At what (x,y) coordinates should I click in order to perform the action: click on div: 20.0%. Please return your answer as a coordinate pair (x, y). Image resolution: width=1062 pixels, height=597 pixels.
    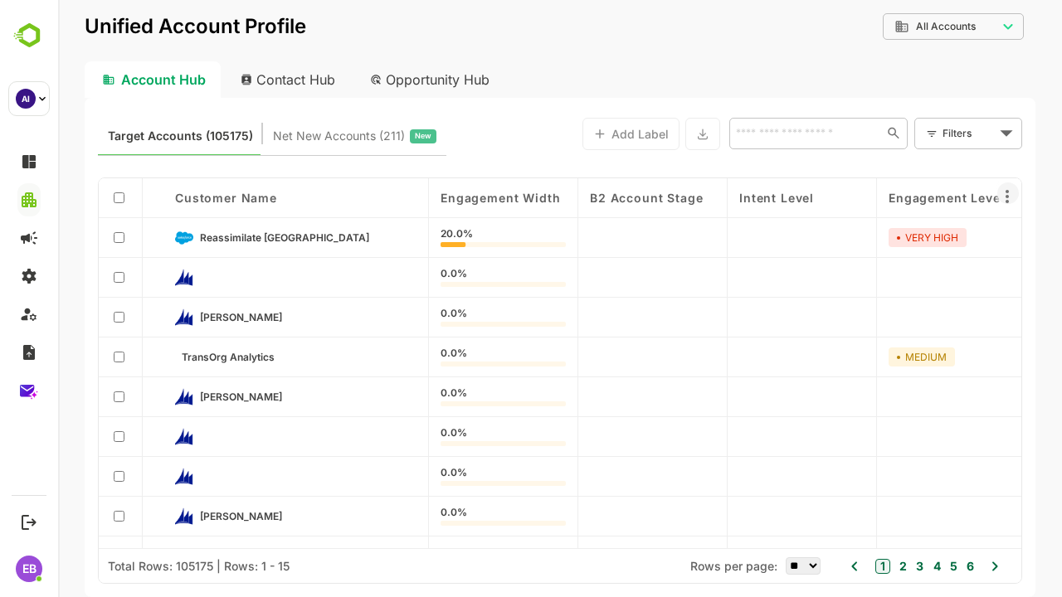
    Looking at the image, I should click on (445, 238).